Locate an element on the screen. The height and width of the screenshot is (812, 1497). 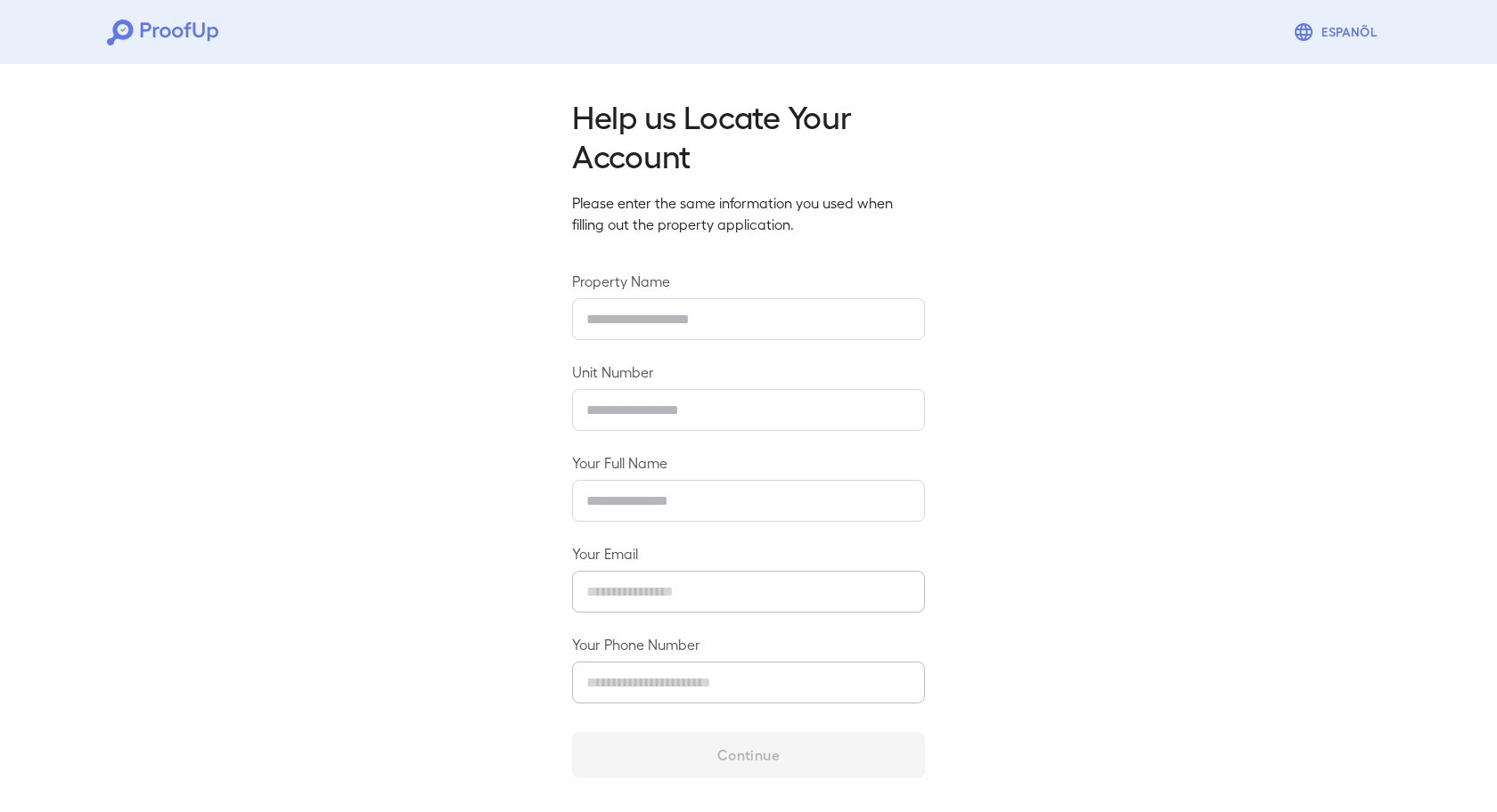
label: Property Name is located at coordinates (748, 281).